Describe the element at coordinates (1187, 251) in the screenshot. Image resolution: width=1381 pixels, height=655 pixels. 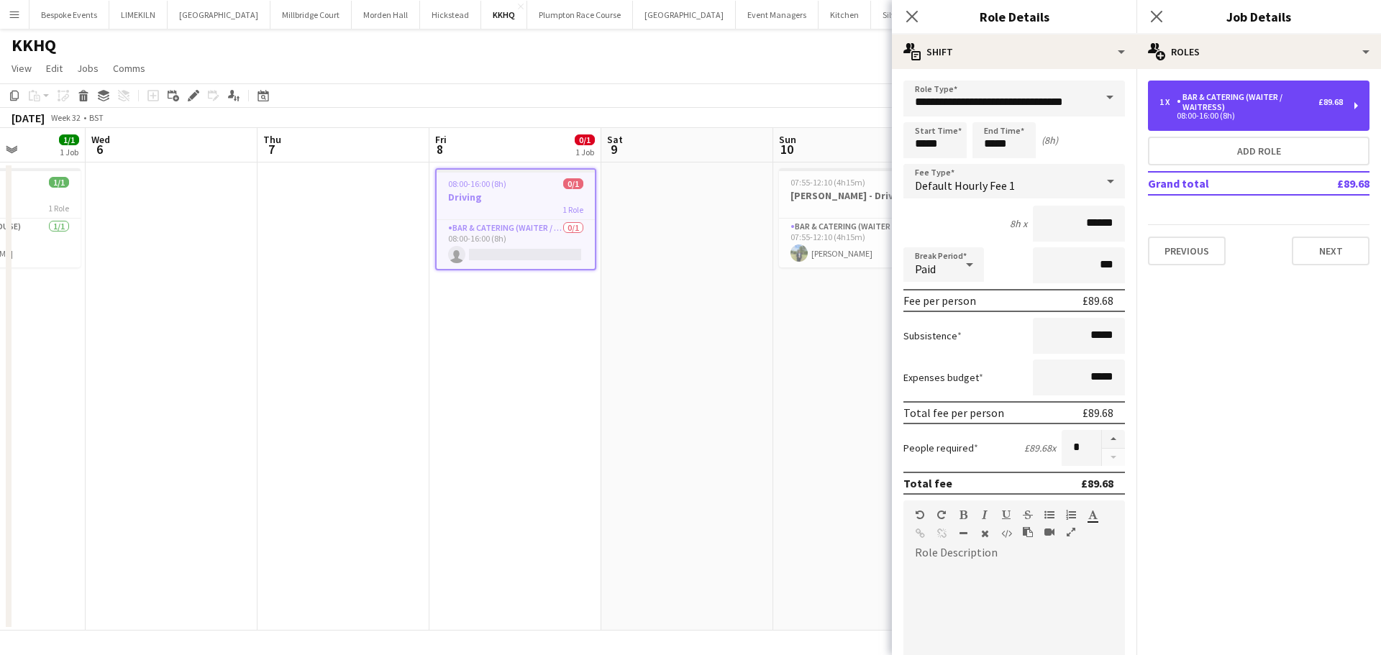
I see `button: Previous` at that location.